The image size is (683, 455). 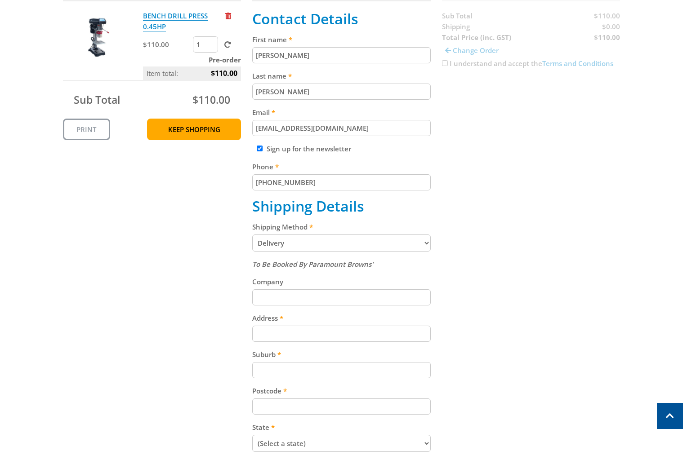 What do you see at coordinates (97, 100) in the screenshot?
I see `span: Sub Total` at bounding box center [97, 100].